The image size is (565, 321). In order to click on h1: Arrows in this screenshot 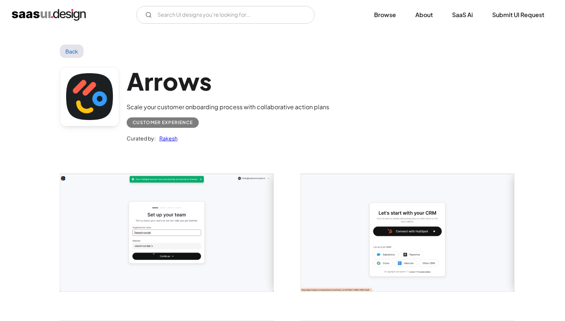, I will do `click(228, 81)`.